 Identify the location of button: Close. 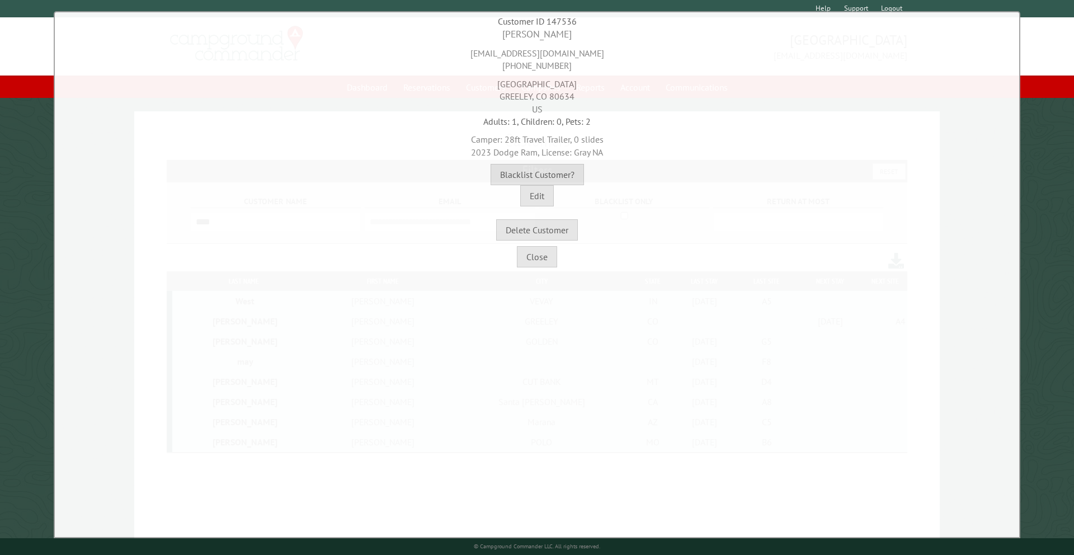
(537, 257).